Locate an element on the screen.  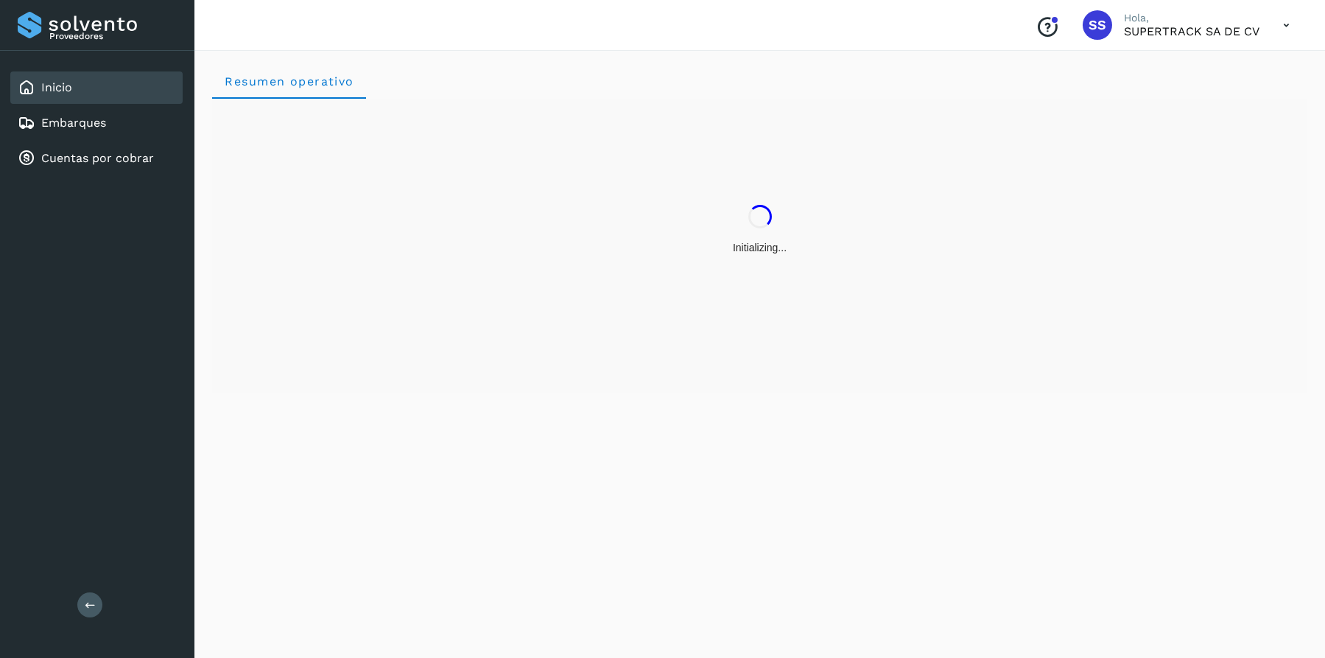
a: Inicio is located at coordinates (57, 87).